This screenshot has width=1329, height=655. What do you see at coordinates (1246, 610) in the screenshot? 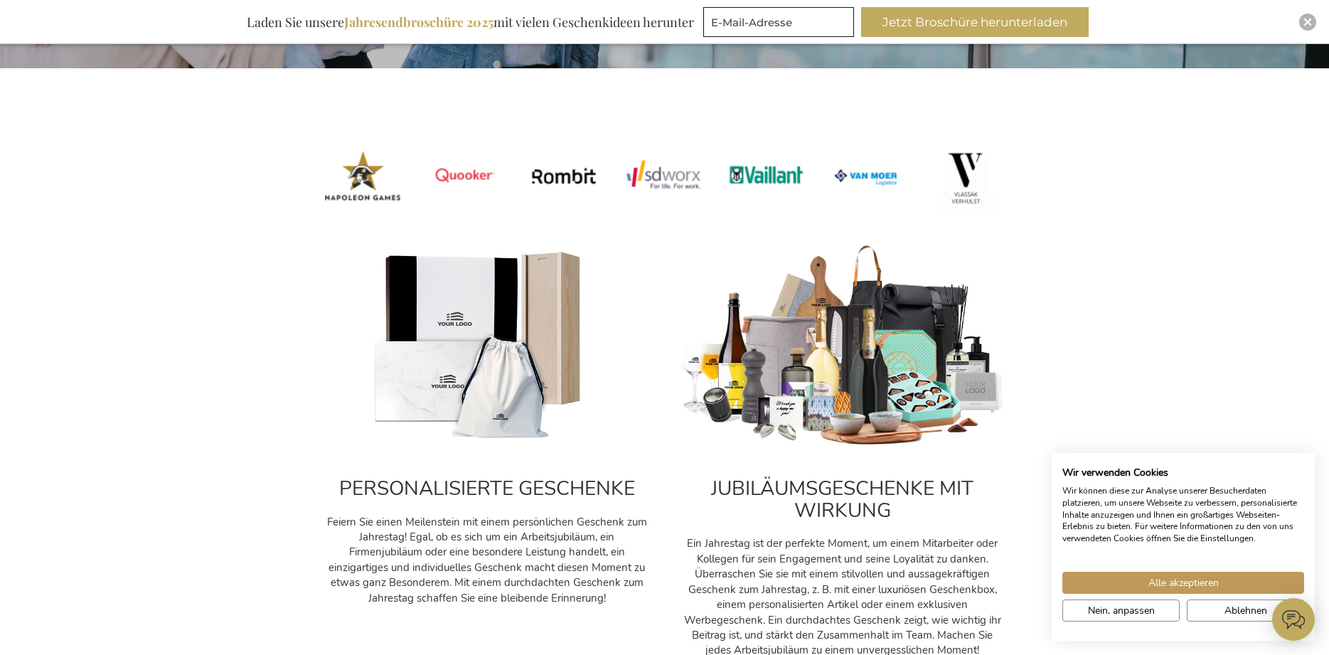
I see `span: Ablehnen` at bounding box center [1246, 610].